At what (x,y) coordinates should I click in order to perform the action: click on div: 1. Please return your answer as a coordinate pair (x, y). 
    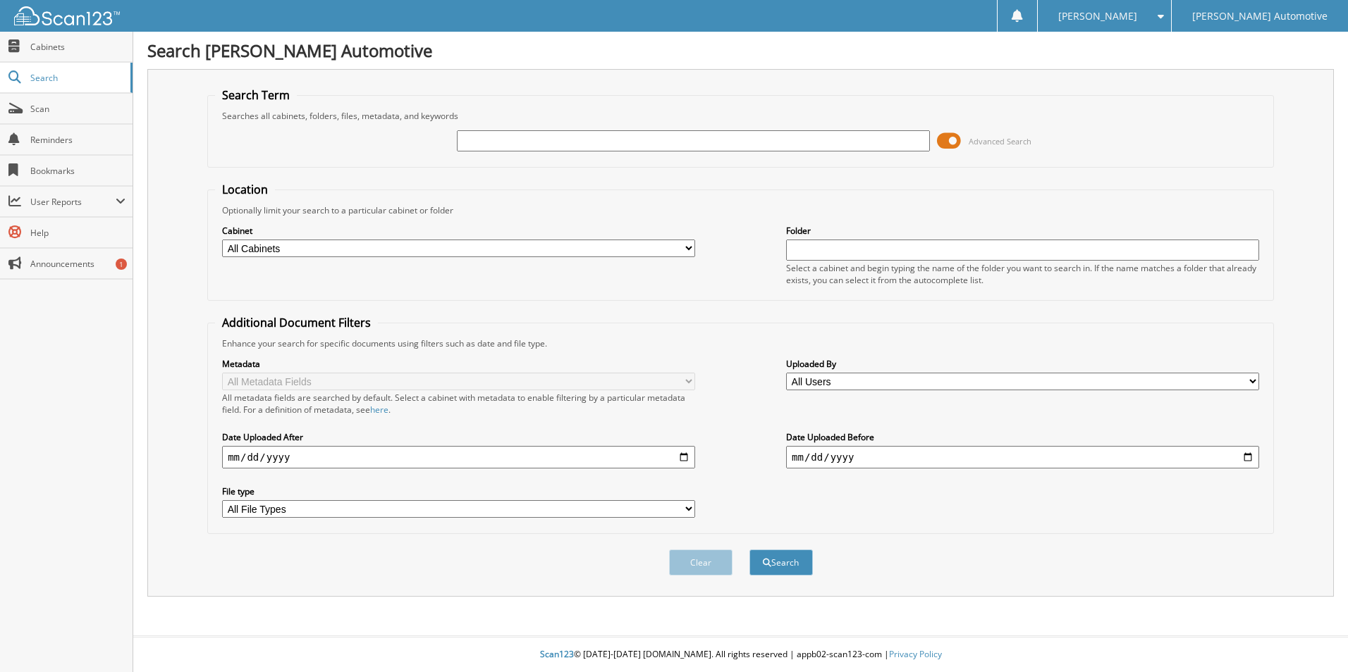
    Looking at the image, I should click on (121, 264).